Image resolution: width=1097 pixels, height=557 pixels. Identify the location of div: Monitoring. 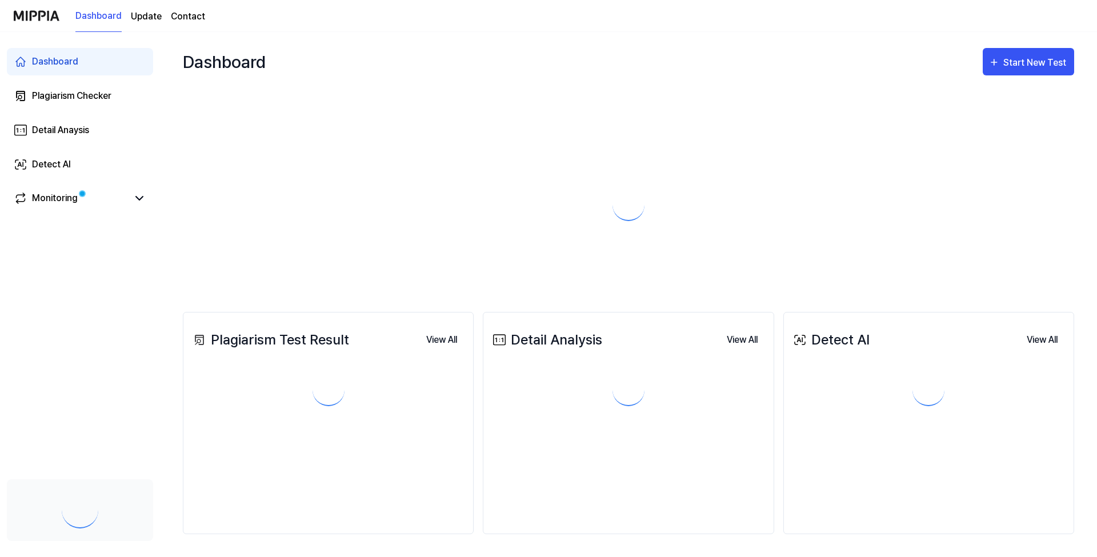
(55, 198).